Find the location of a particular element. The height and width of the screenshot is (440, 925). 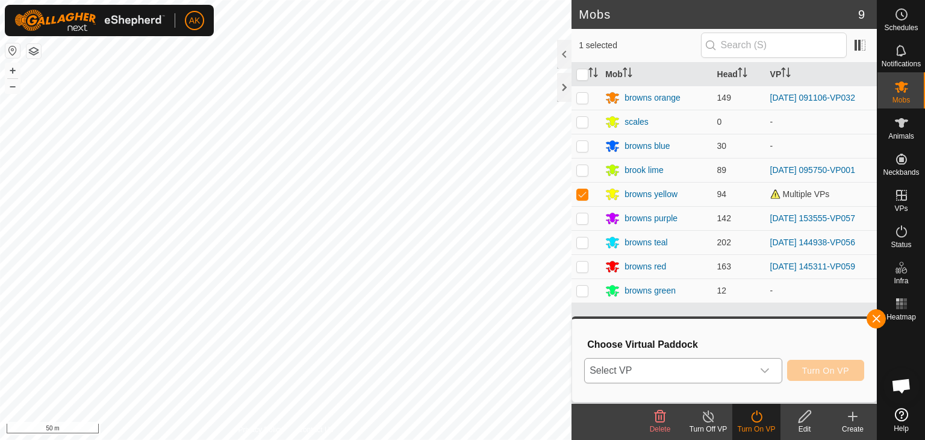

div: browns yellow is located at coordinates (651, 194).